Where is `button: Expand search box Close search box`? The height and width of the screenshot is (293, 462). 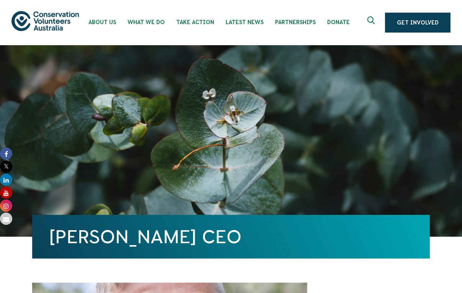 button: Expand search box Close search box is located at coordinates (372, 23).